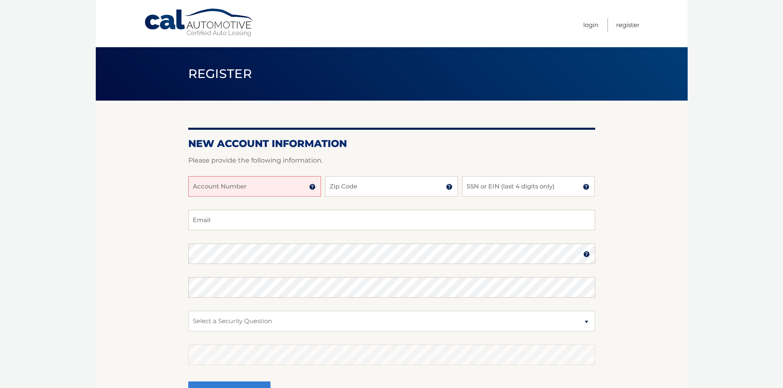  What do you see at coordinates (392, 161) in the screenshot?
I see `p: Please provide the following information.` at bounding box center [392, 161].